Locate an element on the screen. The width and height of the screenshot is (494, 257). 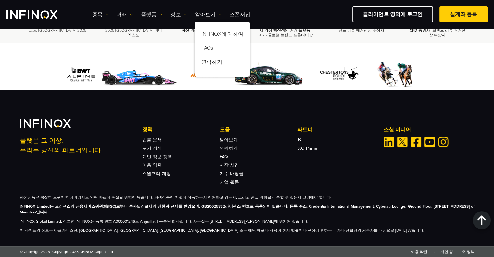
p: - 글로벌 비즈니스 전망 is located at coordinates (210, 31).